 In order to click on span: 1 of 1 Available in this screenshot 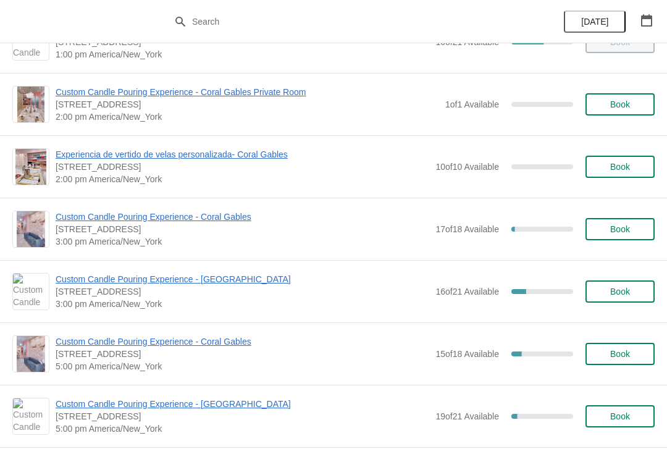, I will do `click(472, 104)`.